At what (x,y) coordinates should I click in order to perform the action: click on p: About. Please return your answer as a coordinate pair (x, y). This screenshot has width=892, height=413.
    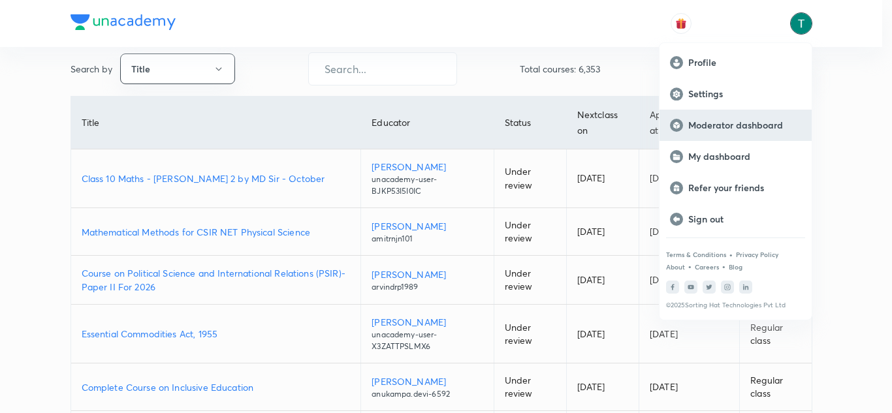
    Looking at the image, I should click on (675, 267).